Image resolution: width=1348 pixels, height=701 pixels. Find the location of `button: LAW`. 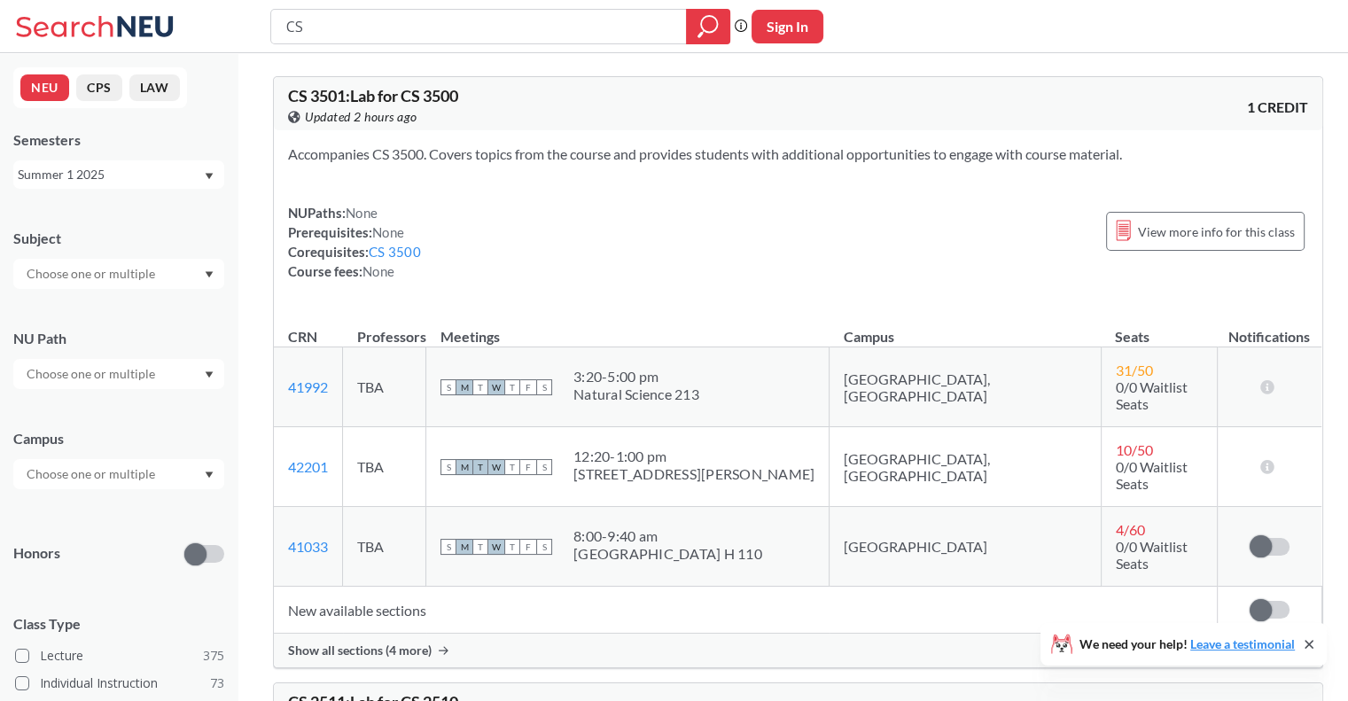

button: LAW is located at coordinates (154, 88).